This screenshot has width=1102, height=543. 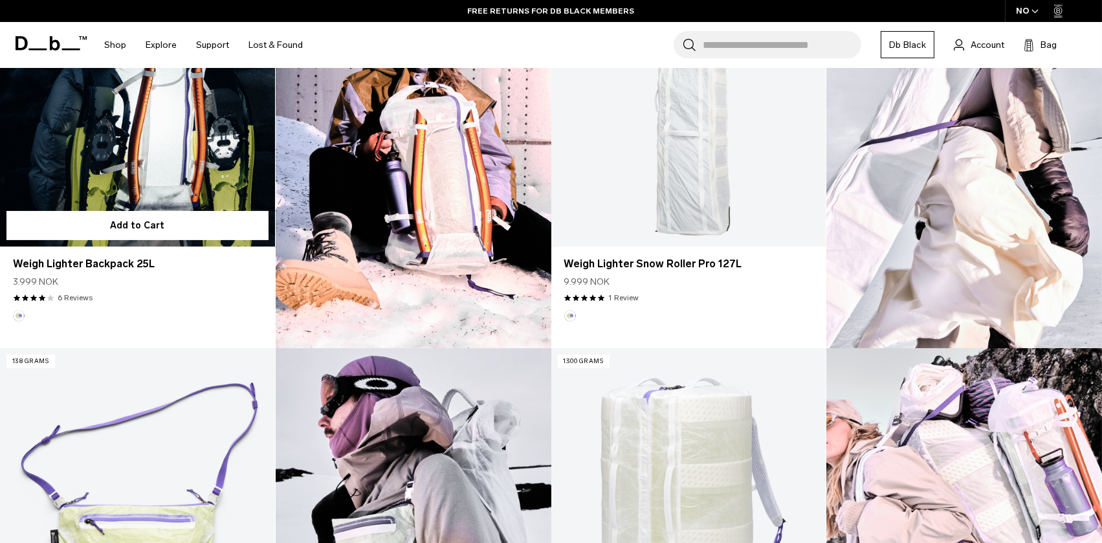 I want to click on span: 9.999 NOK, so click(x=587, y=281).